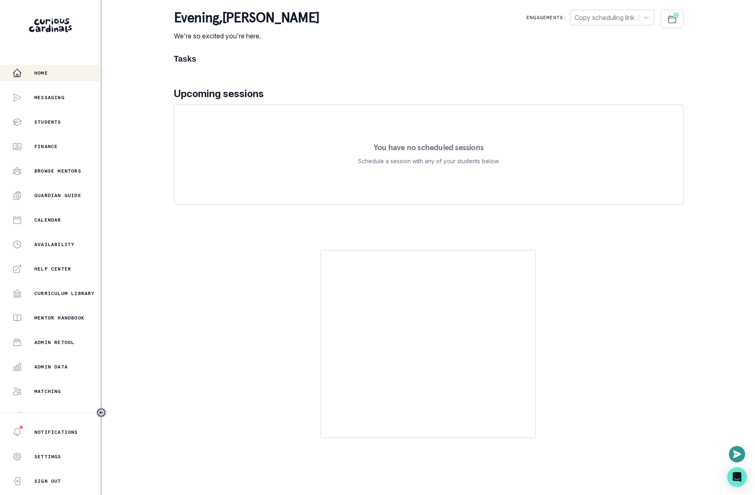  Describe the element at coordinates (53, 269) in the screenshot. I see `p: Help Center` at that location.